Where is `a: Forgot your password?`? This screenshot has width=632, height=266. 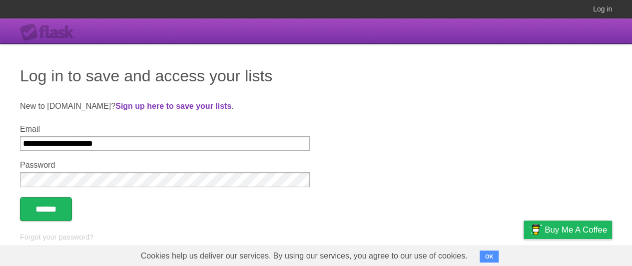 a: Forgot your password? is located at coordinates (56, 237).